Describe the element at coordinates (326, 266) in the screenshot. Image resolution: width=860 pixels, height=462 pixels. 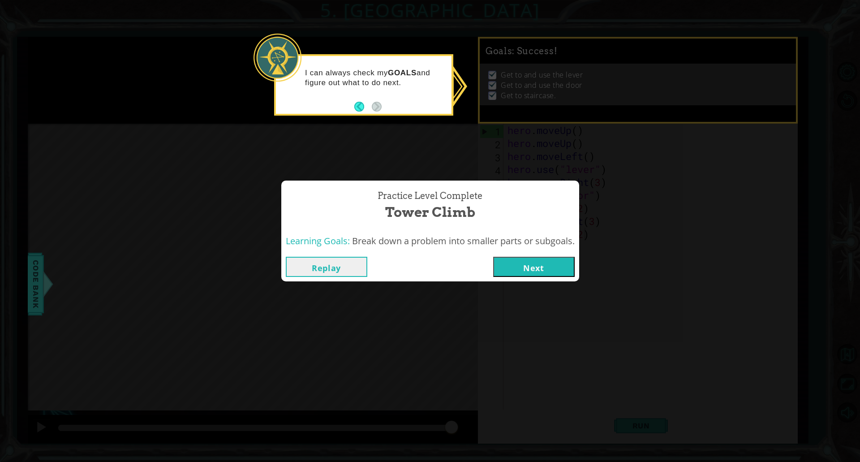
I see `button: Replay` at that location.